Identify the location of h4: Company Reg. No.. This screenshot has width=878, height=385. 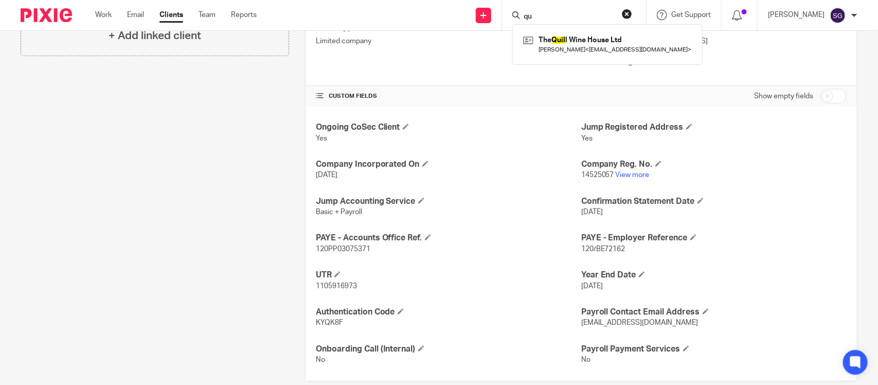
(714, 164).